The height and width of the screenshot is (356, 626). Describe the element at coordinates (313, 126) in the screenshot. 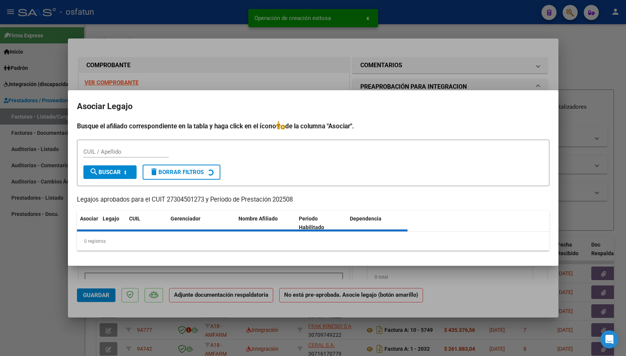

I see `h4: Busque el afiliado correspondiente en la tabla y haga click en el ícono de la columna "Asociar".` at that location.